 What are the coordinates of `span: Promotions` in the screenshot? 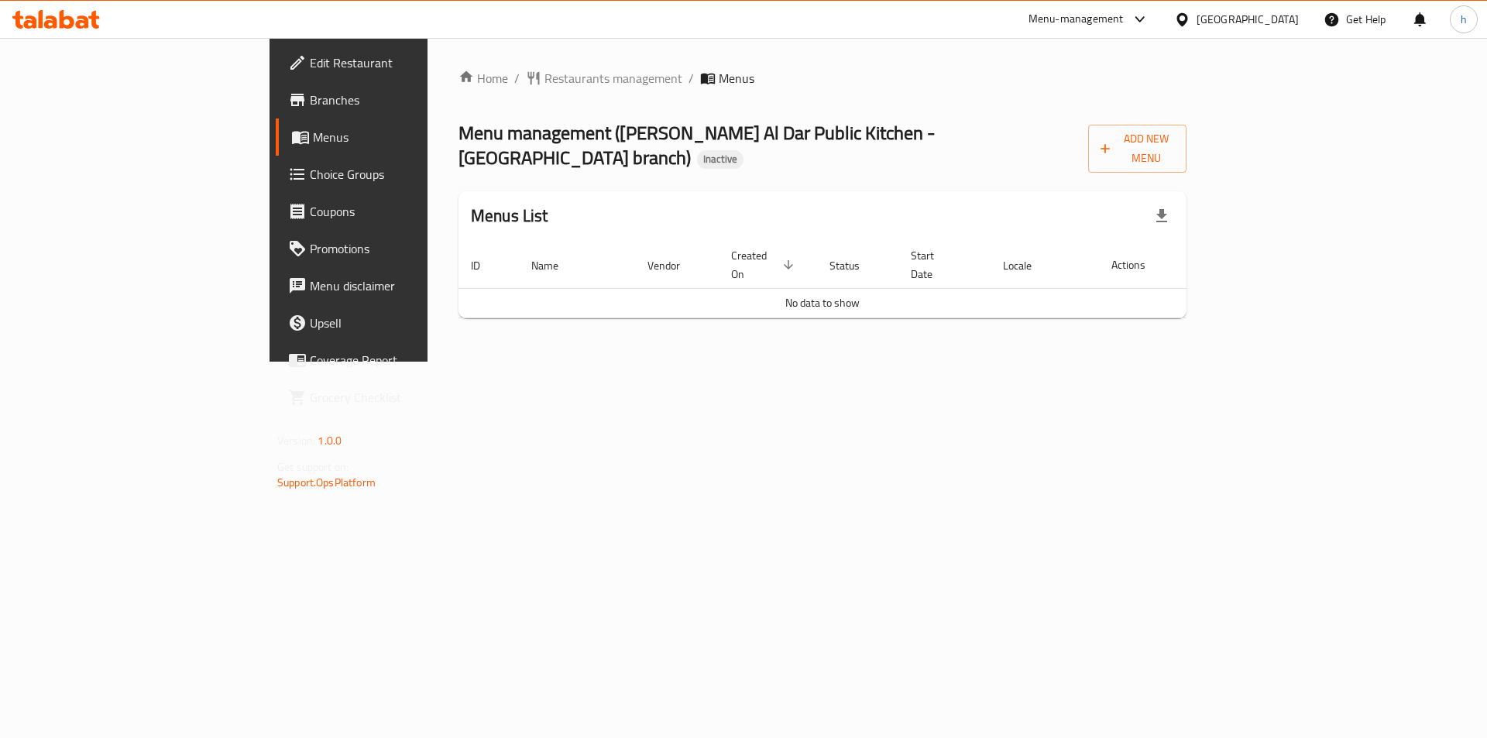 It's located at (407, 249).